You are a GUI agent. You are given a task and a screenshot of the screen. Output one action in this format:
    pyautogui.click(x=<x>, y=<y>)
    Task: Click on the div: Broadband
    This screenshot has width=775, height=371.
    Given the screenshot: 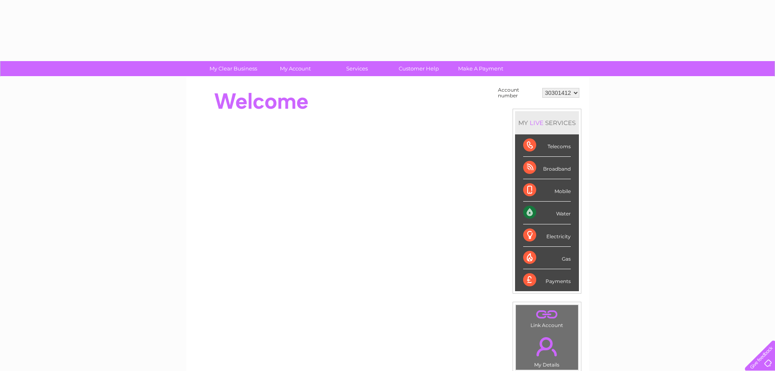 What is the action you would take?
    pyautogui.click(x=547, y=168)
    